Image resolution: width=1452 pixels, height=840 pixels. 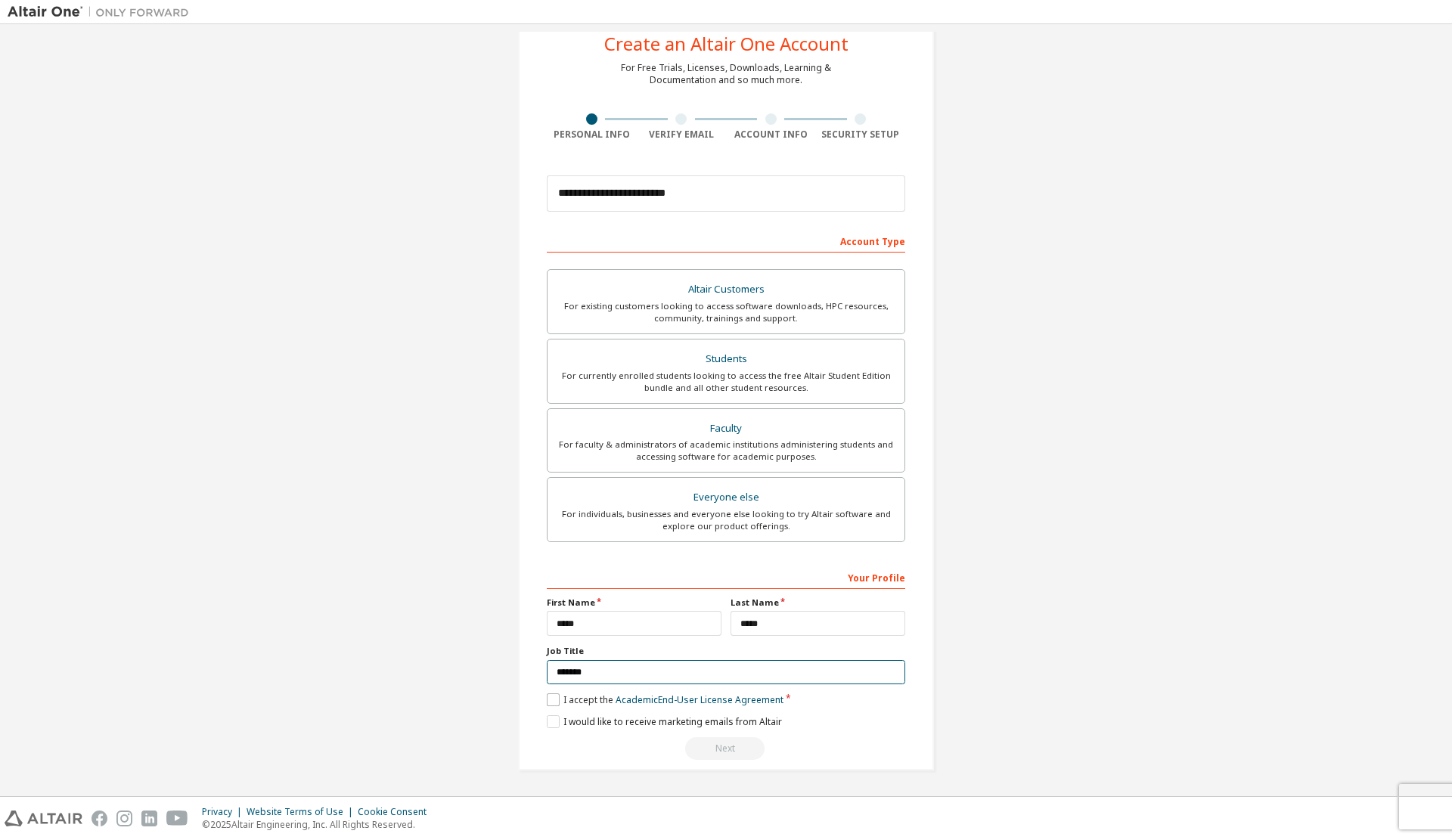 I want to click on div: Cookie Consent, so click(x=396, y=812).